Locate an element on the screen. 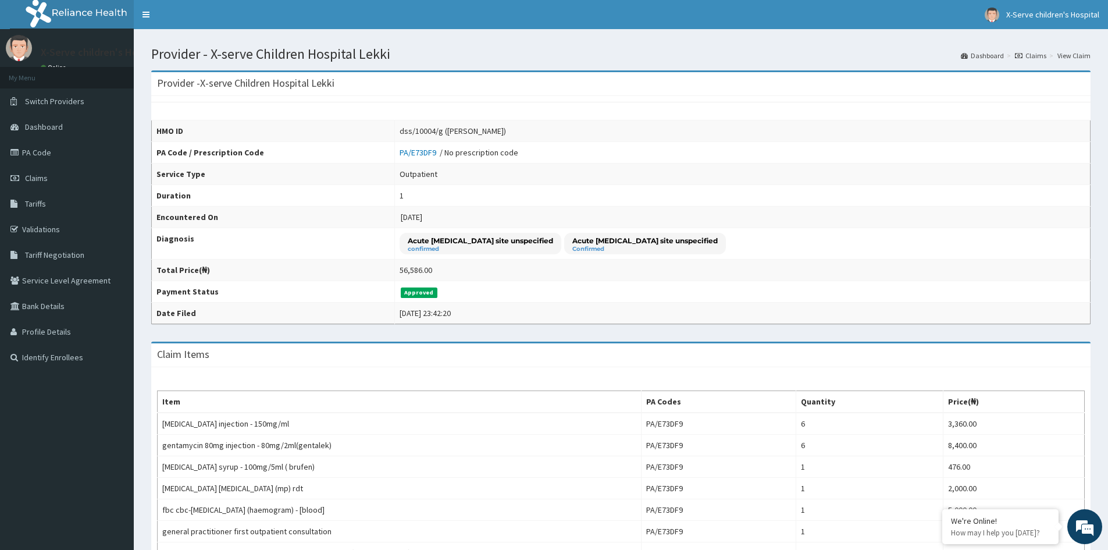  th: Payment Status is located at coordinates (273, 292).